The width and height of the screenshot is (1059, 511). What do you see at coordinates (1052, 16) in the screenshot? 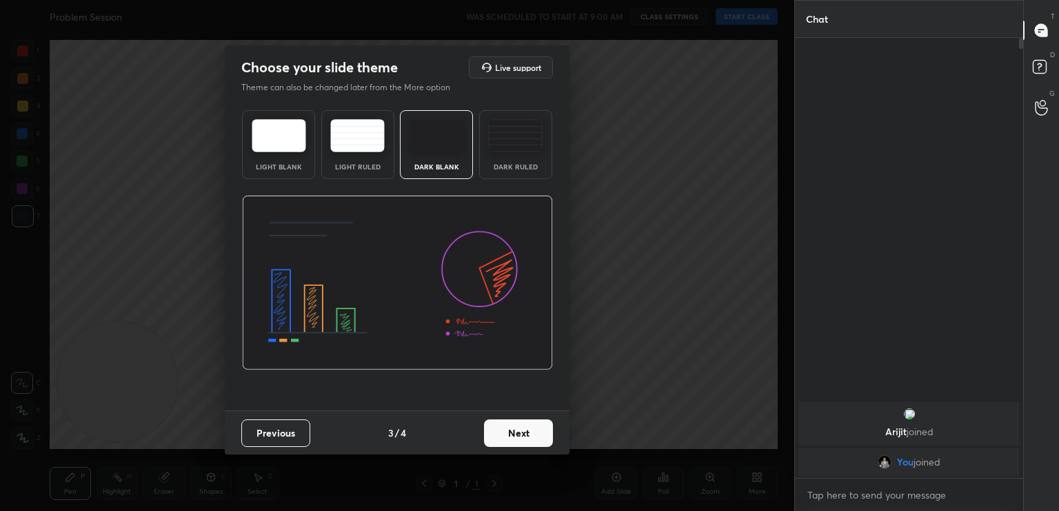
I see `p: T` at bounding box center [1052, 16].